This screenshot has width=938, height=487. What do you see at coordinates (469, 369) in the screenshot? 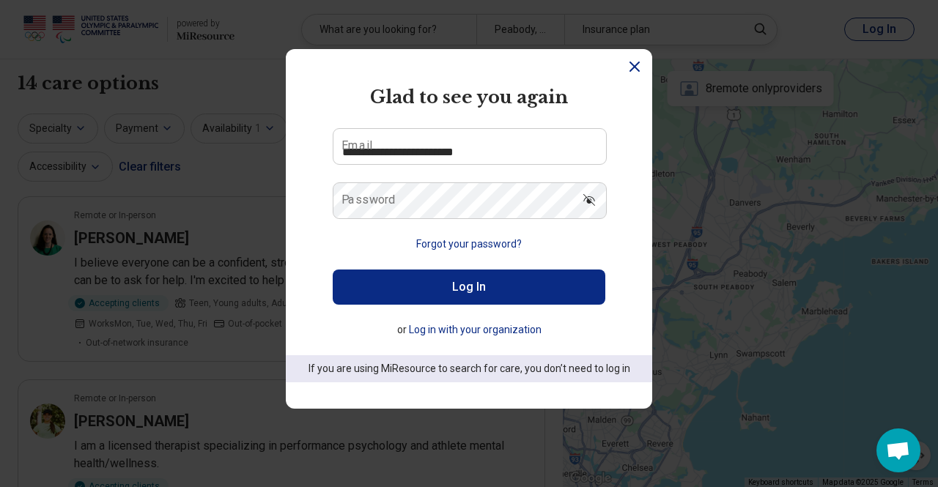
I see `p: If you are using MiResource to search for care, you don’t need to log in` at bounding box center [469, 369].